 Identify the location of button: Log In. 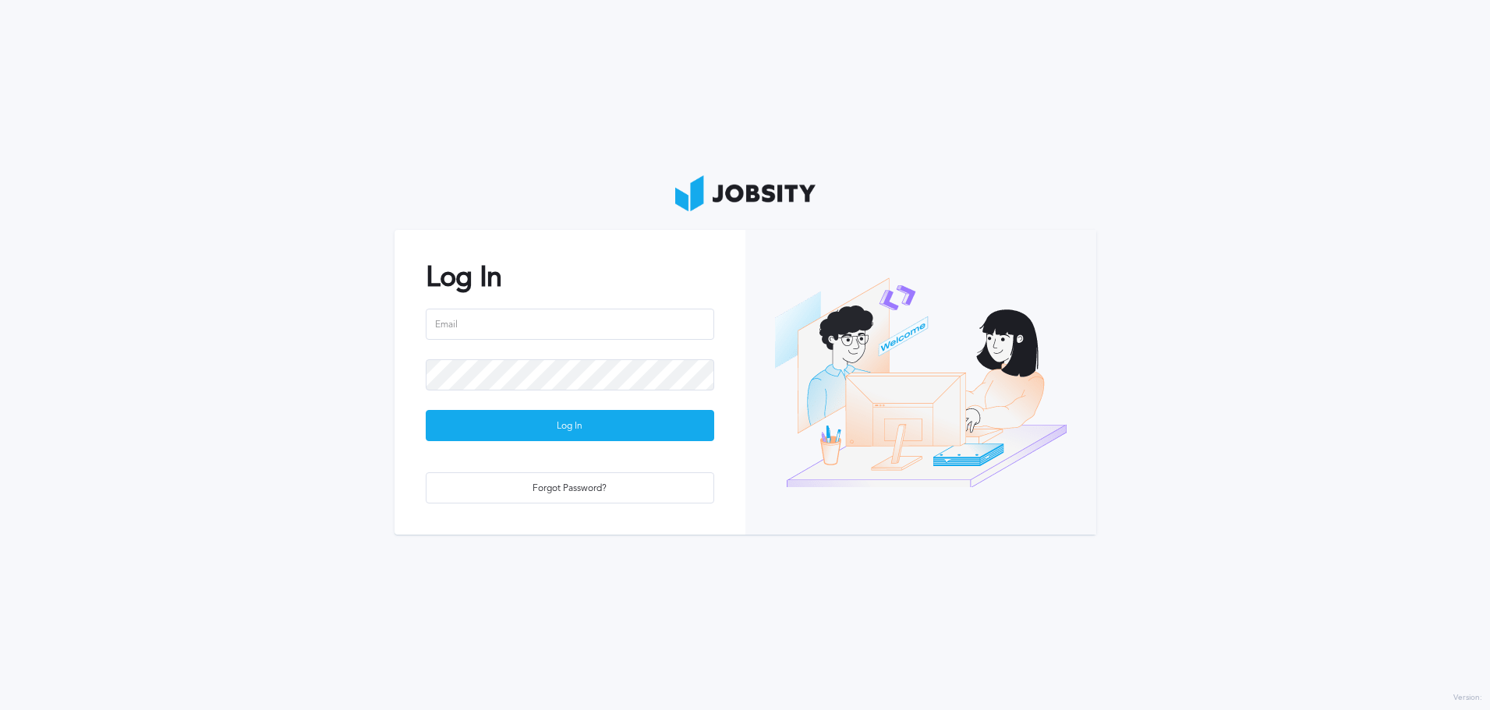
(570, 426).